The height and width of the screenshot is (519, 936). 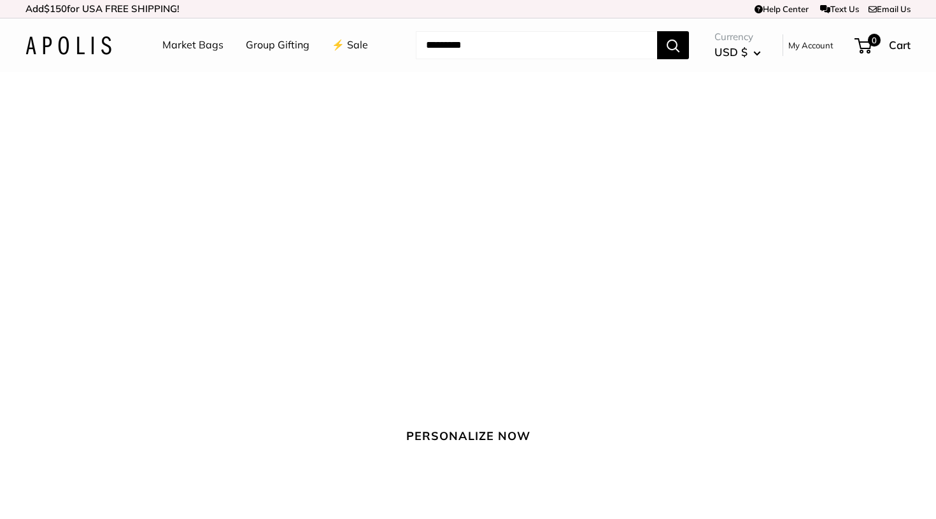 What do you see at coordinates (350, 45) in the screenshot?
I see `a: ⚡️ Sale` at bounding box center [350, 45].